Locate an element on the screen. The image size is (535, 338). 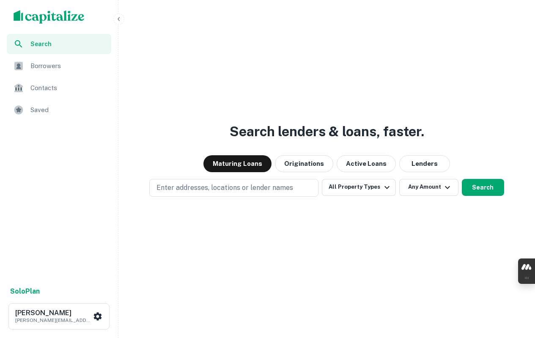
a: Search is located at coordinates (59, 44).